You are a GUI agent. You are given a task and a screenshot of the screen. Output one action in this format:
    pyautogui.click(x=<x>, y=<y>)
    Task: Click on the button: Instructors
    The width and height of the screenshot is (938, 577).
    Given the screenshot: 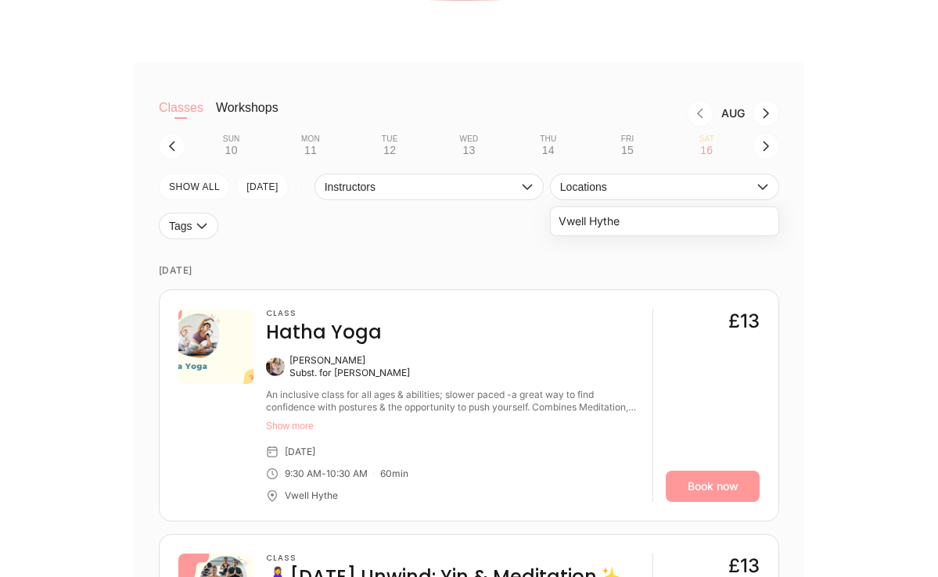 What is the action you would take?
    pyautogui.click(x=429, y=187)
    